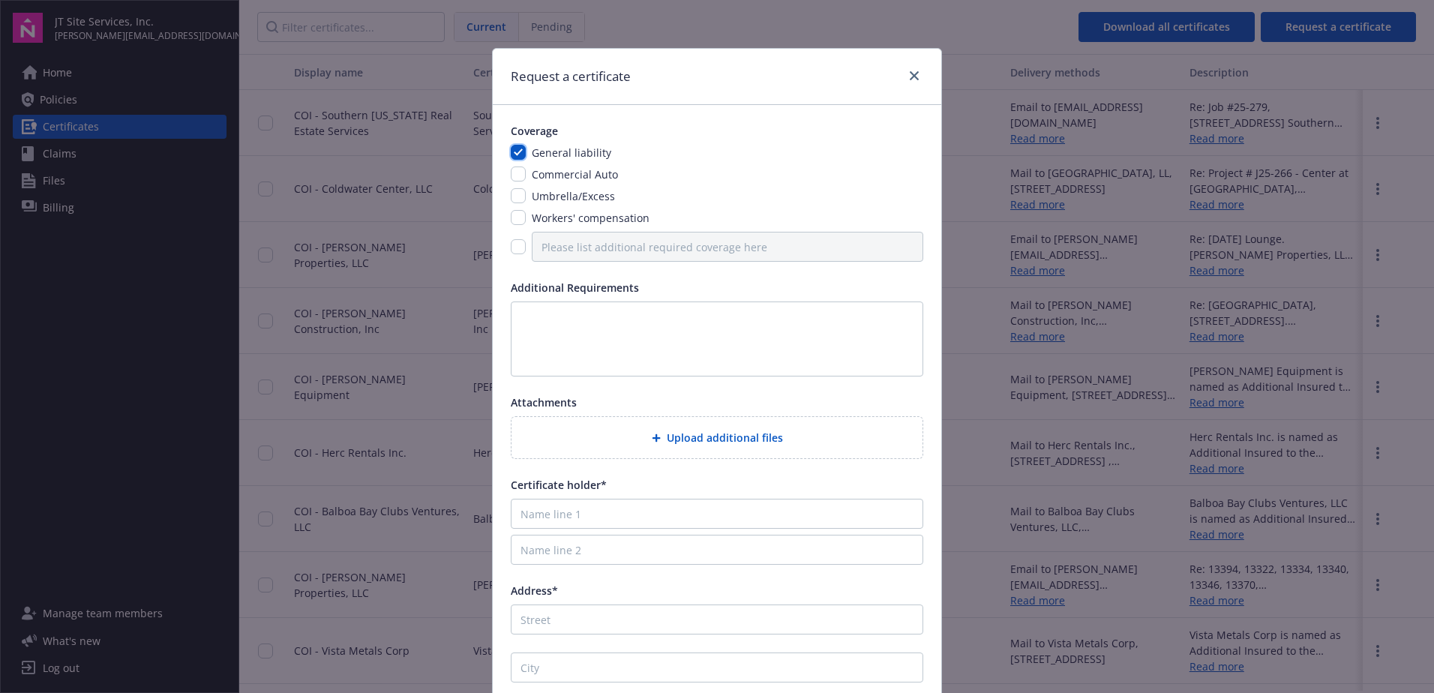 Image resolution: width=1434 pixels, height=693 pixels. What do you see at coordinates (717, 437) in the screenshot?
I see `div: Upload additional files` at bounding box center [717, 437].